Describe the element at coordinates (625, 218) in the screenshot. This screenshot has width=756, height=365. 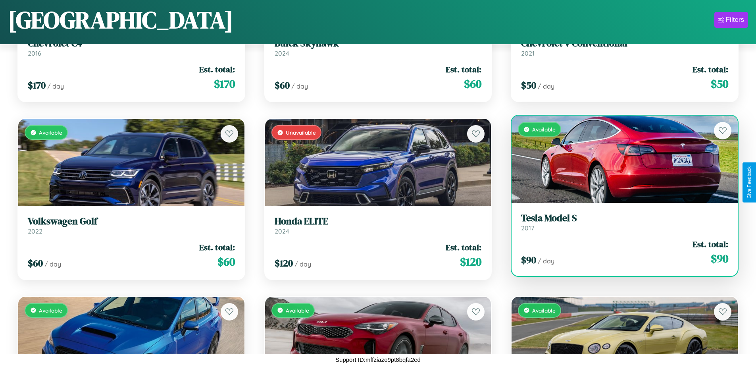
I see `h3: Tesla Model S` at that location.